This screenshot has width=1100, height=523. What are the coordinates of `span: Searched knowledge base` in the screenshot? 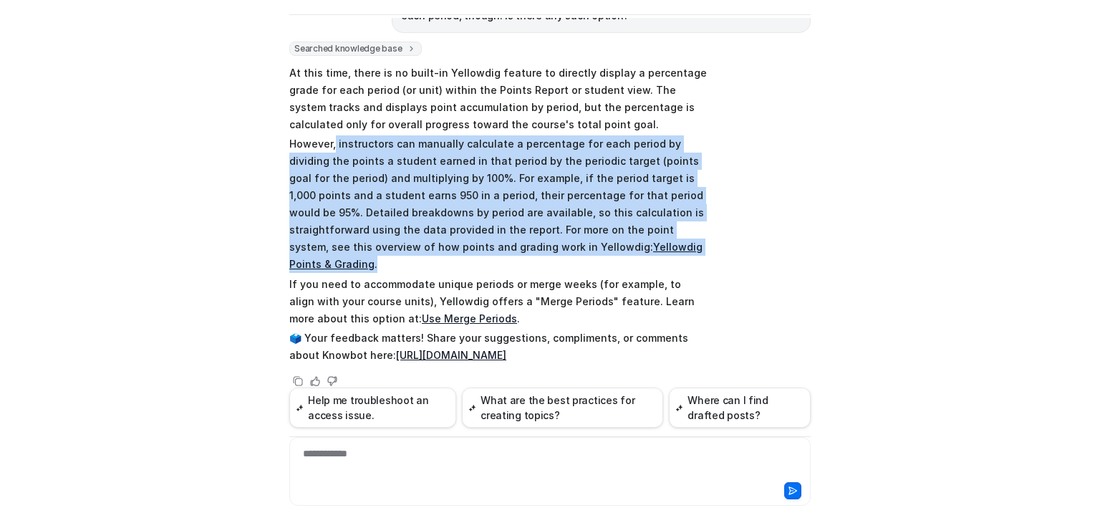 It's located at (355, 49).